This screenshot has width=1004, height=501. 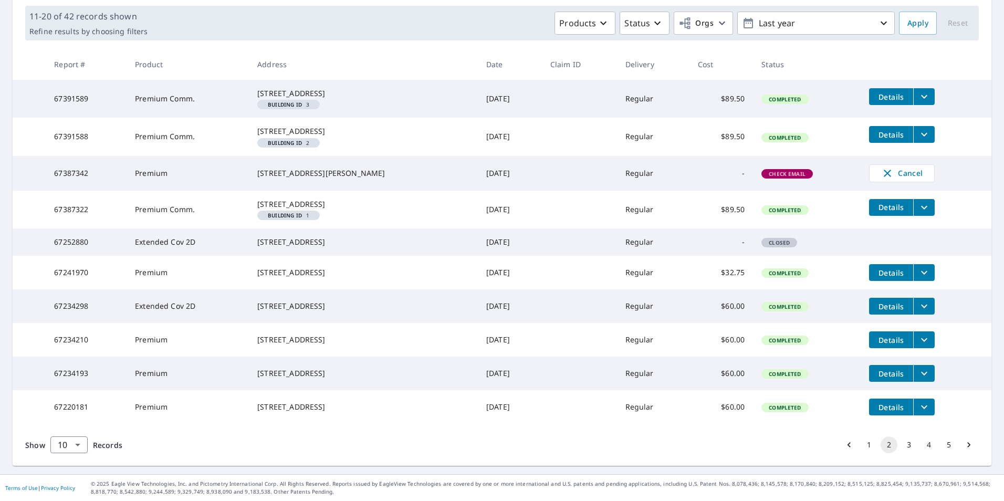 What do you see at coordinates (86, 340) in the screenshot?
I see `td: 67234210` at bounding box center [86, 340].